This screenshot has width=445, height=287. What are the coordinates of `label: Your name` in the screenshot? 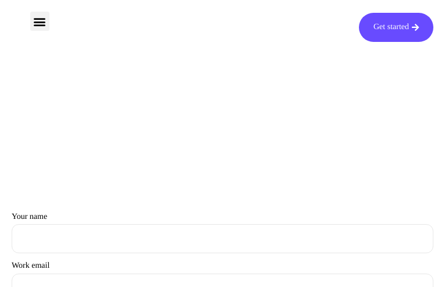 It's located at (222, 233).